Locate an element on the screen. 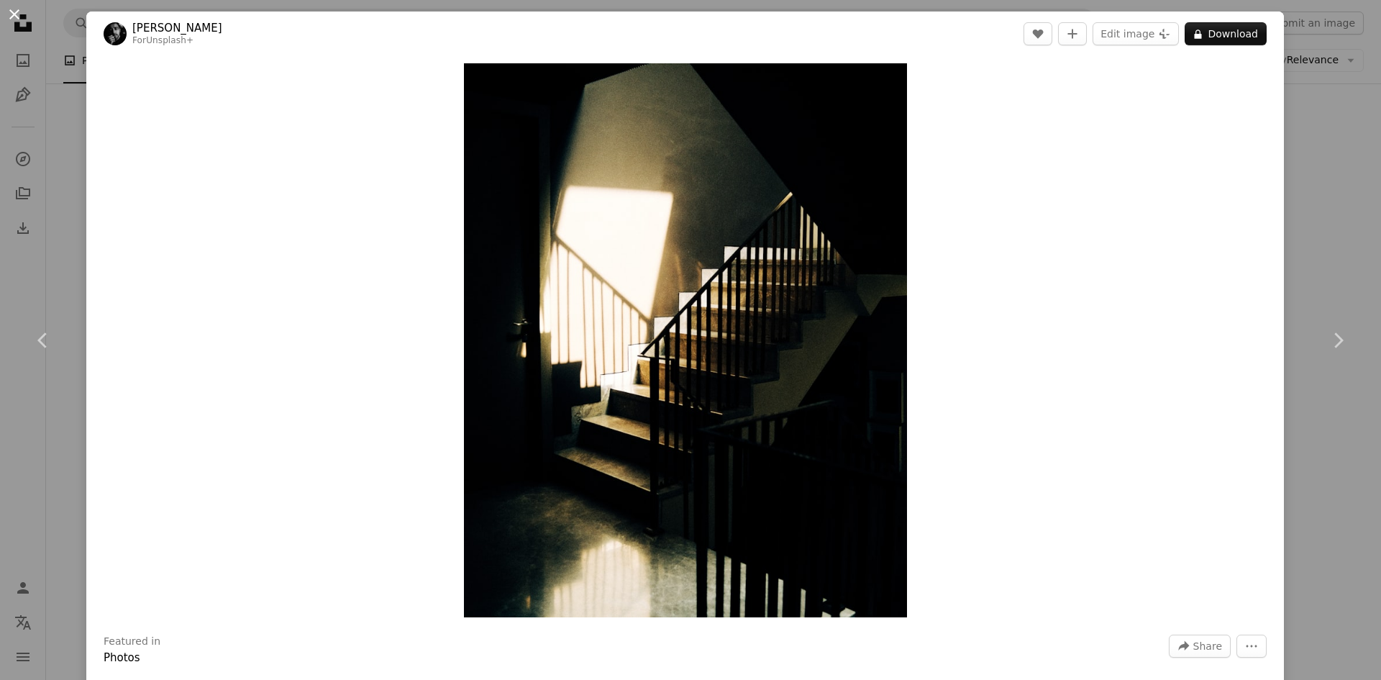  div: For is located at coordinates (177, 41).